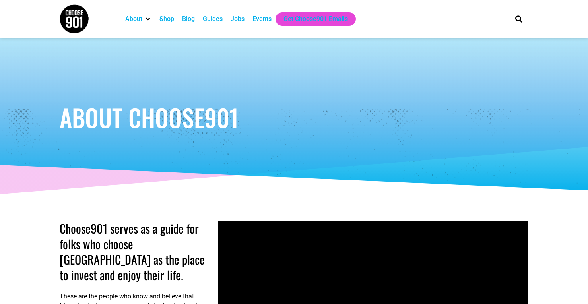 The height and width of the screenshot is (304, 588). What do you see at coordinates (189, 19) in the screenshot?
I see `div: Blog` at bounding box center [189, 19].